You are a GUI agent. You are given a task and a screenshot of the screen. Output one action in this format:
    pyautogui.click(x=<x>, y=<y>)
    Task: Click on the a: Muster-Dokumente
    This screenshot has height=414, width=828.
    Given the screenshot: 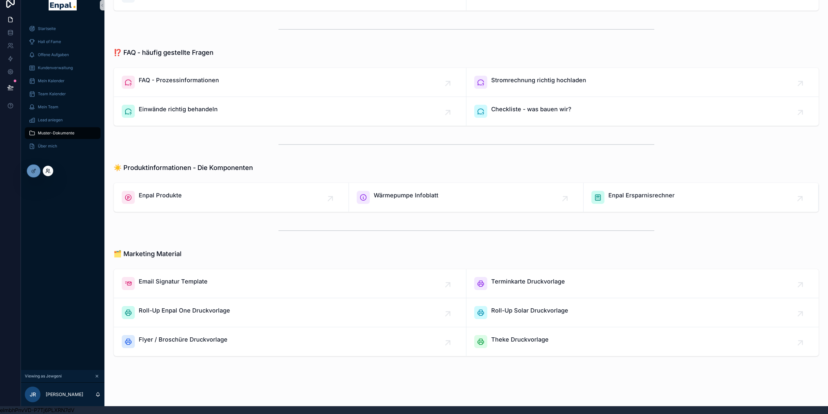 What is the action you would take?
    pyautogui.click(x=63, y=133)
    